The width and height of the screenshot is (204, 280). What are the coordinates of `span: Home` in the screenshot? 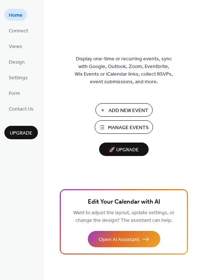 It's located at (16, 15).